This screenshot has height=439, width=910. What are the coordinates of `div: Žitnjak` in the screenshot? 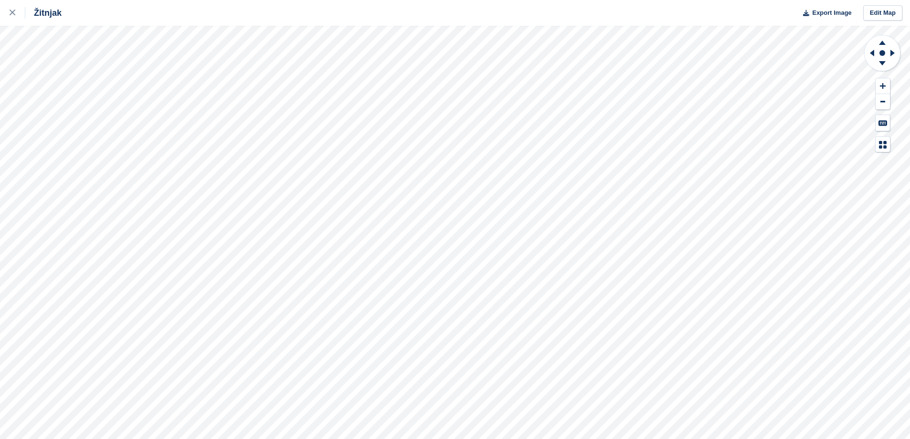 It's located at (43, 13).